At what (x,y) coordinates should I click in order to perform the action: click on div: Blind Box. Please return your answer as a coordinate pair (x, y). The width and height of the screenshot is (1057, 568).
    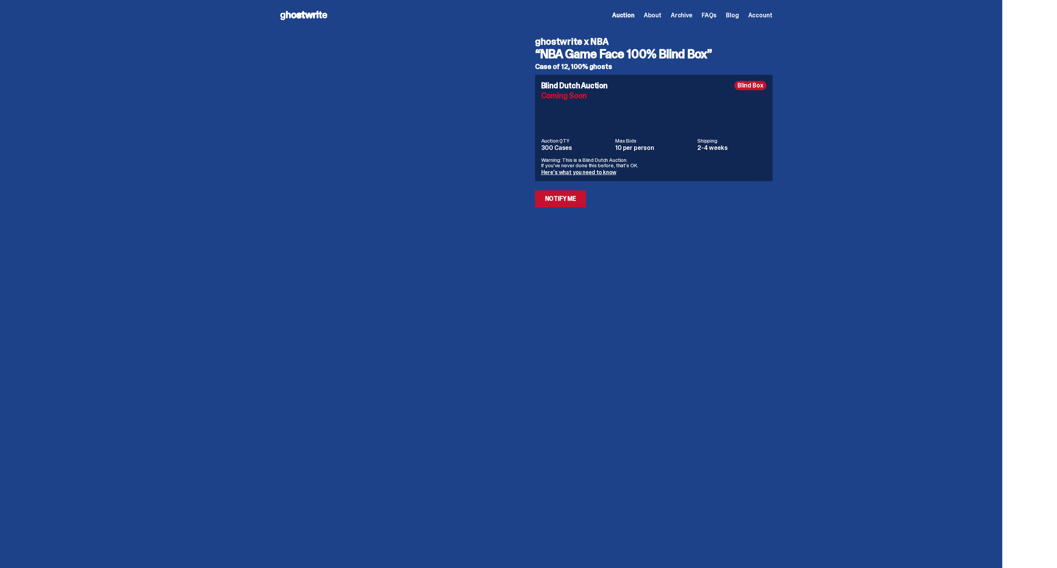
    Looking at the image, I should click on (750, 86).